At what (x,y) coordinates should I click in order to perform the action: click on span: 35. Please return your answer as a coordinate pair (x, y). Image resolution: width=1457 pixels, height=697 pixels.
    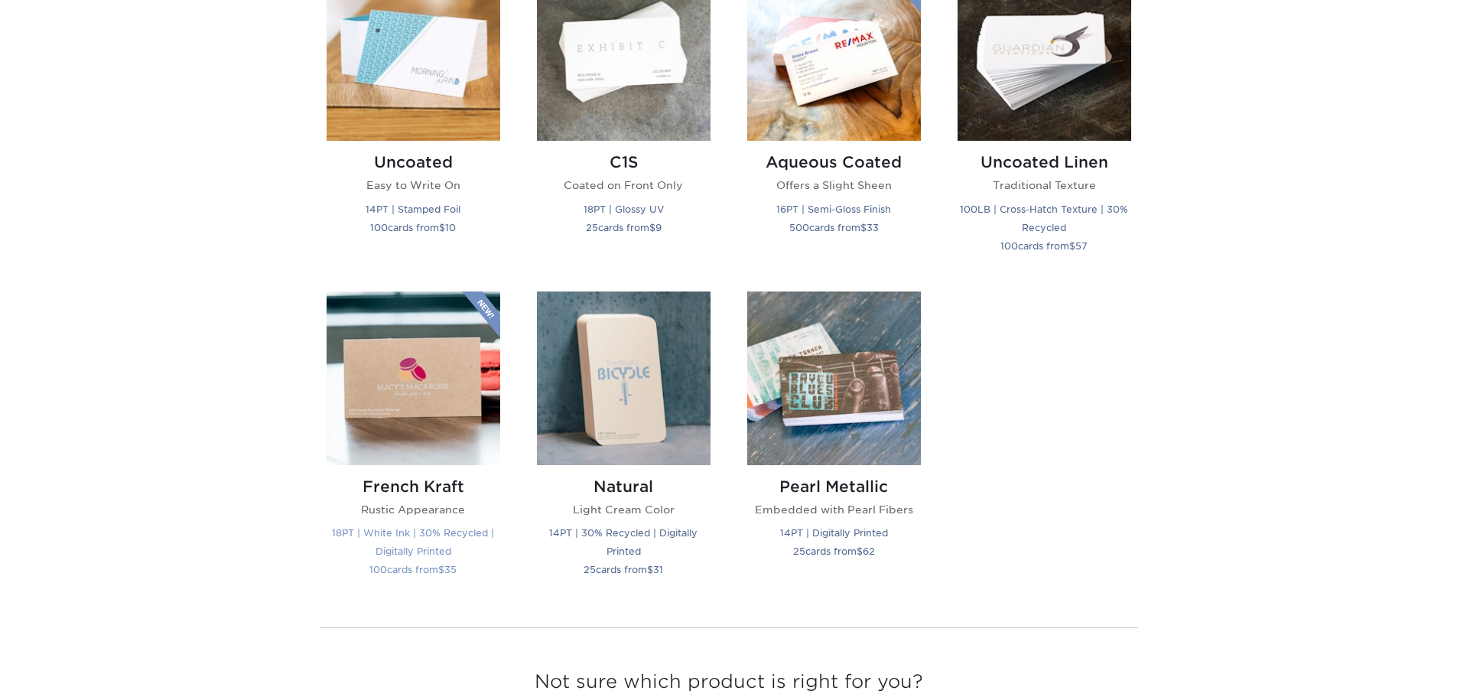
    Looking at the image, I should click on (450, 569).